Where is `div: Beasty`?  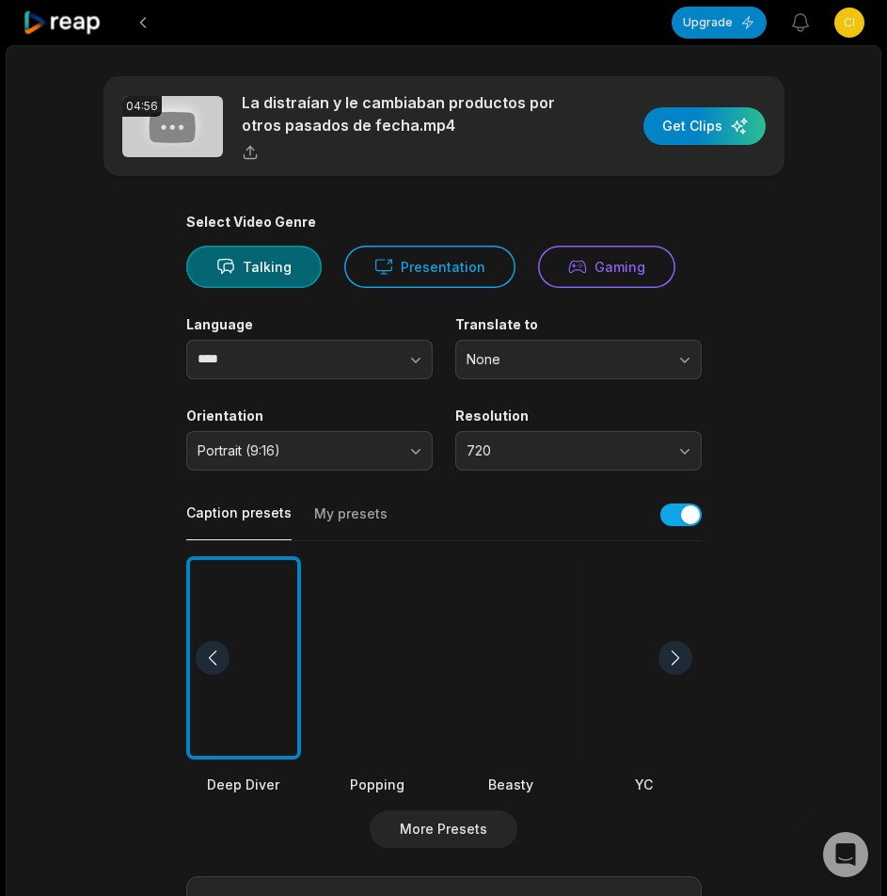 div: Beasty is located at coordinates (511, 784).